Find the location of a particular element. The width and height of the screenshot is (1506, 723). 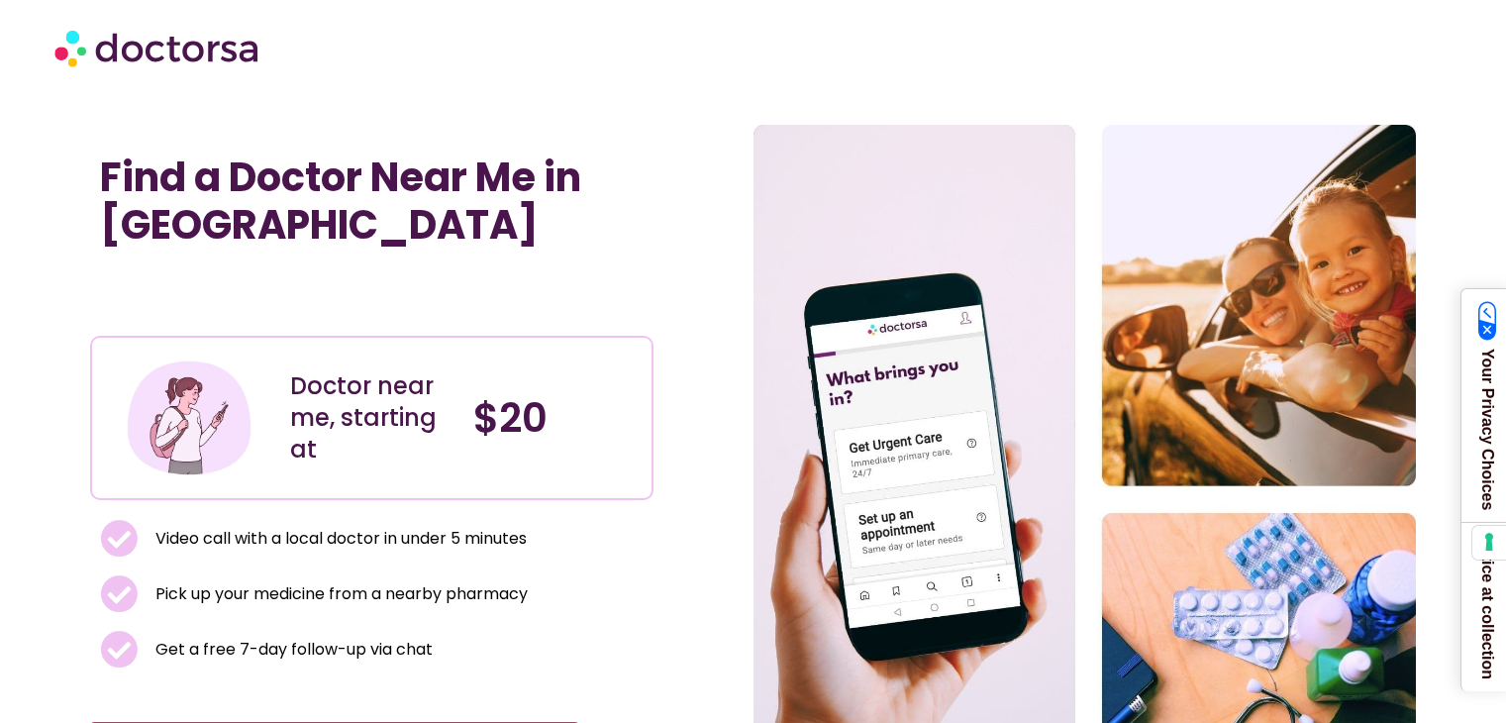

div: Doctor near me, starting at is located at coordinates (371, 418).